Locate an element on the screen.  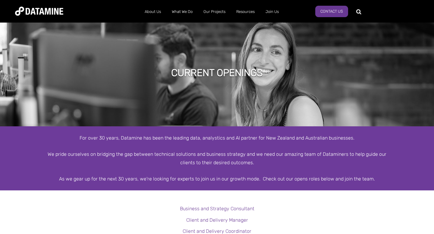
a: Resources is located at coordinates (245, 12).